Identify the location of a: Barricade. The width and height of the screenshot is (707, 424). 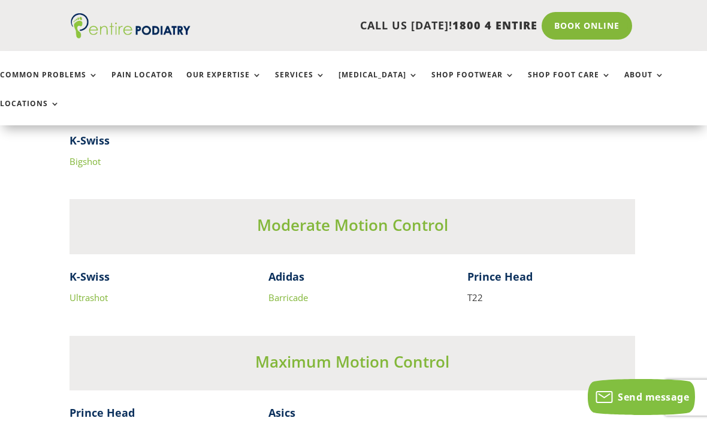
(288, 297).